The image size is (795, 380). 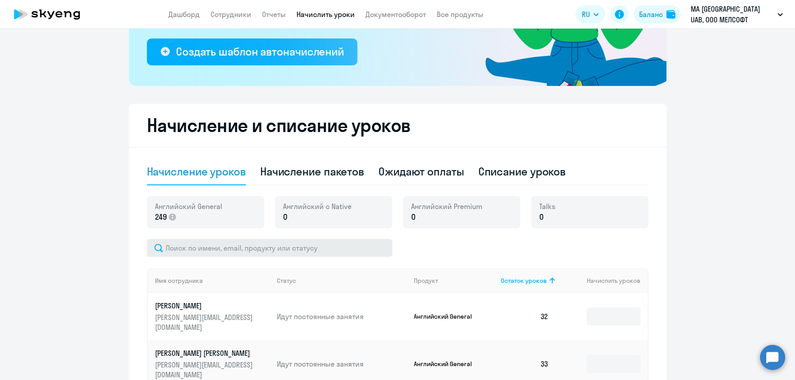 What do you see at coordinates (671, 14) in the screenshot?
I see `img: balance` at bounding box center [671, 14].